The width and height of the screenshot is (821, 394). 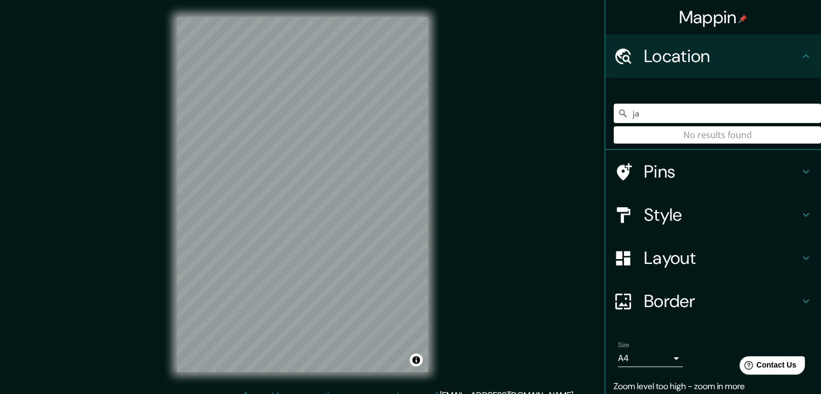 What do you see at coordinates (718, 113) in the screenshot?
I see `input: Pick your city or area` at bounding box center [718, 113].